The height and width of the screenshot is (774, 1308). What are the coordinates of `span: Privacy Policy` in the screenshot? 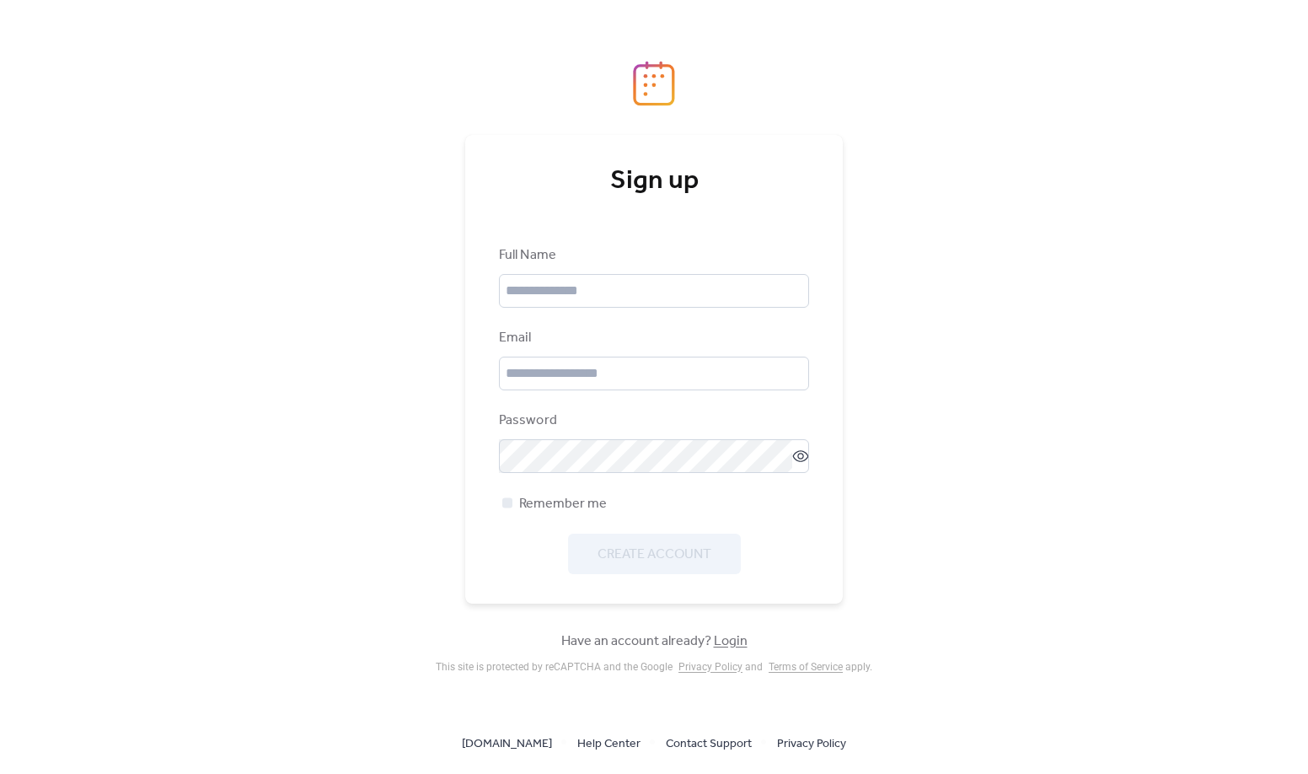 It's located at (812, 744).